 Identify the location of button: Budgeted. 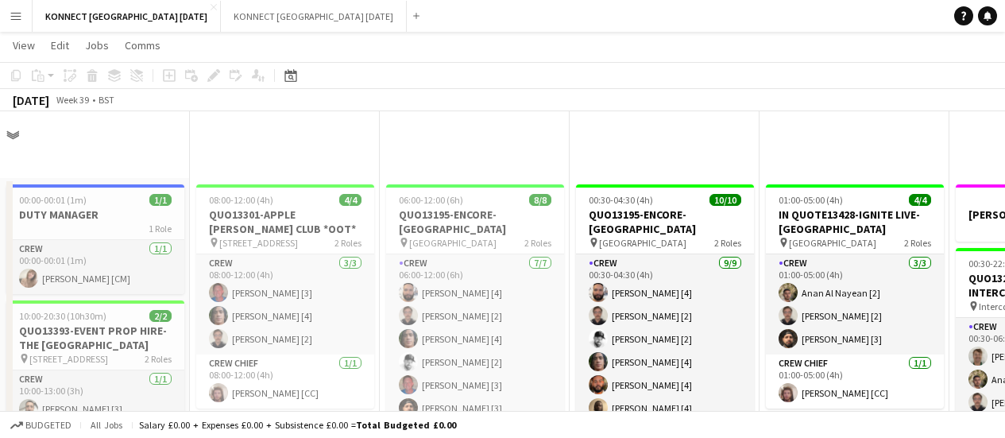
(41, 425).